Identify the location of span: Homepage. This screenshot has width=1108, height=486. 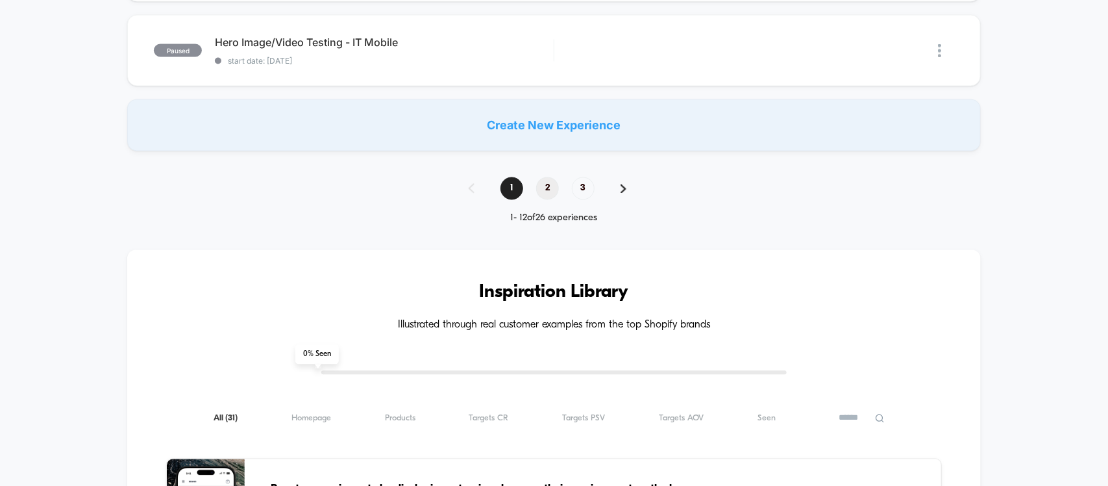
(311, 418).